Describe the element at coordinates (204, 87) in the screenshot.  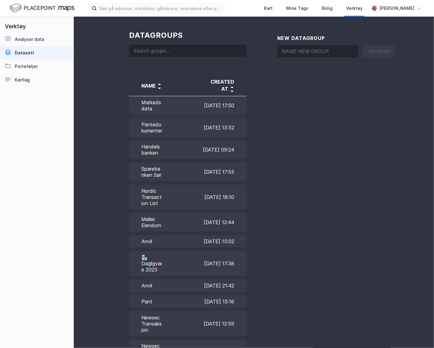
I see `th: CREATED AT` at that location.